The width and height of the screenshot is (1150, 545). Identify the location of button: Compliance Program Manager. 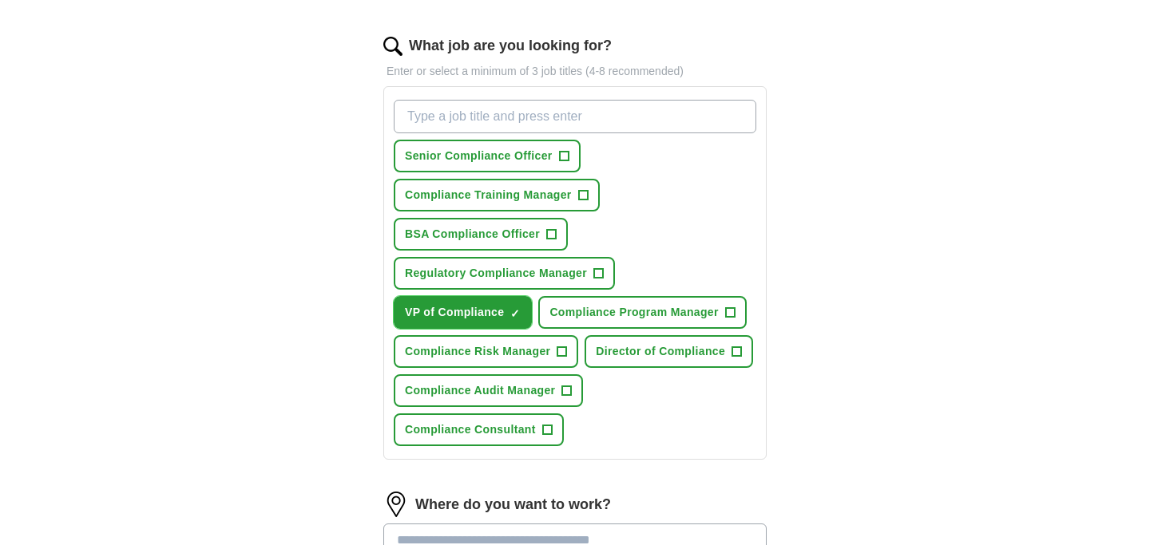
(642, 312).